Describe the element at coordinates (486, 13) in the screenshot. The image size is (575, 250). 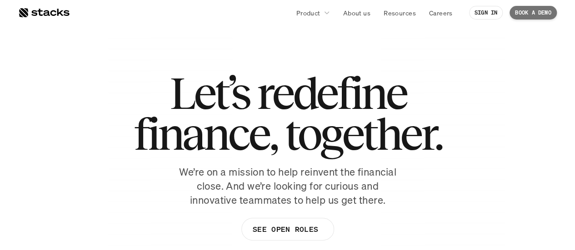
I see `a: SIGN IN` at that location.